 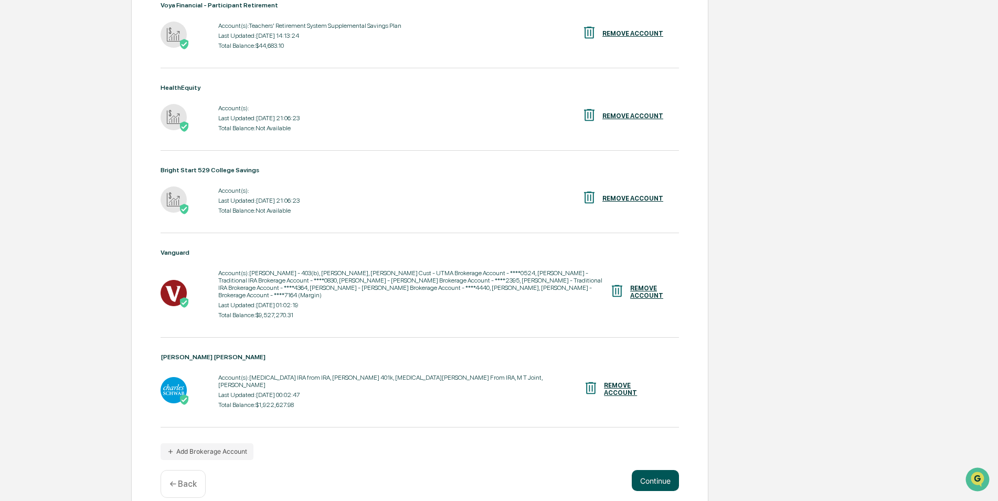 What do you see at coordinates (174, 390) in the screenshot?
I see `img: Charles Schwab - Active` at bounding box center [174, 390].